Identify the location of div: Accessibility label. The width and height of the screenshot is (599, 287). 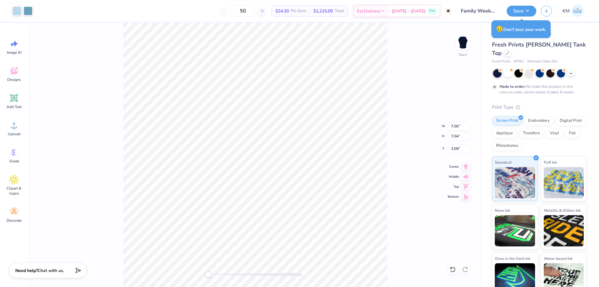
(208, 274).